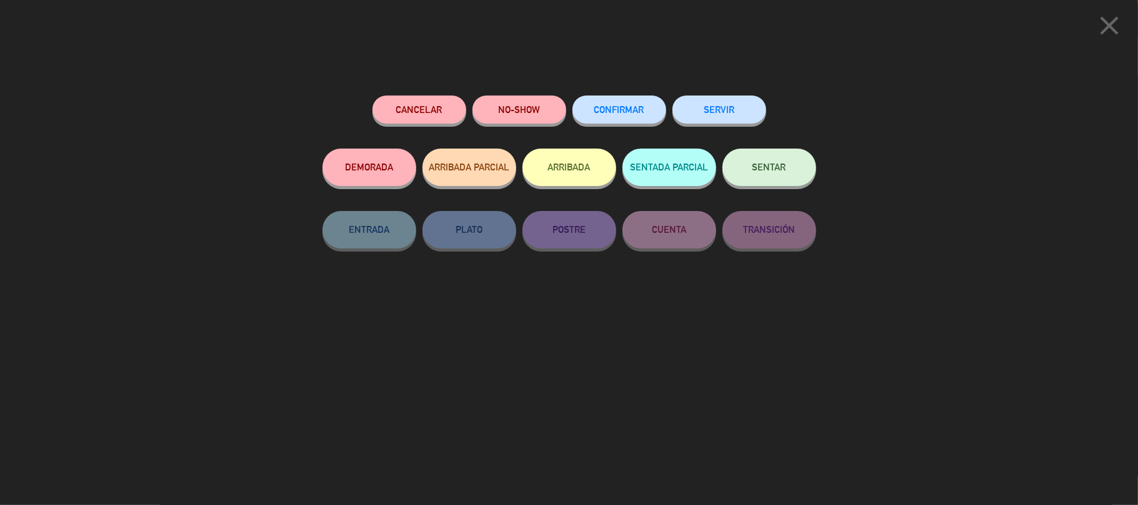 This screenshot has width=1138, height=505. Describe the element at coordinates (469, 167) in the screenshot. I see `button: ARRIBADA PARCIAL` at that location.